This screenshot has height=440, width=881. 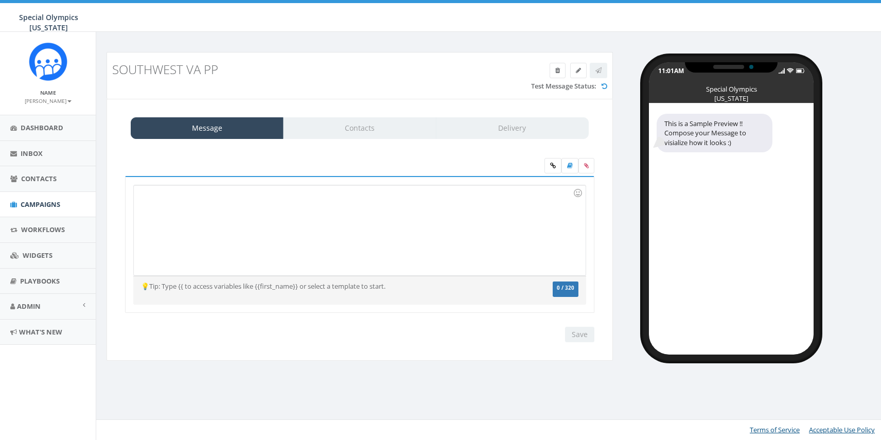 I want to click on a: Terms of Service, so click(x=775, y=430).